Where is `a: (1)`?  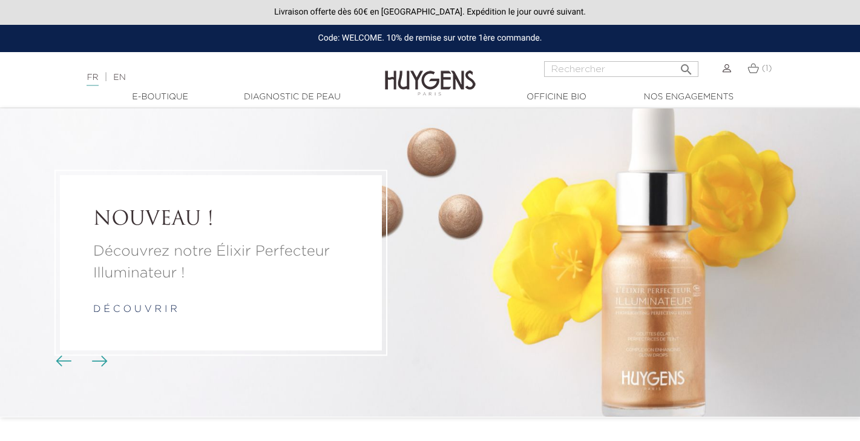
a: (1) is located at coordinates (760, 68).